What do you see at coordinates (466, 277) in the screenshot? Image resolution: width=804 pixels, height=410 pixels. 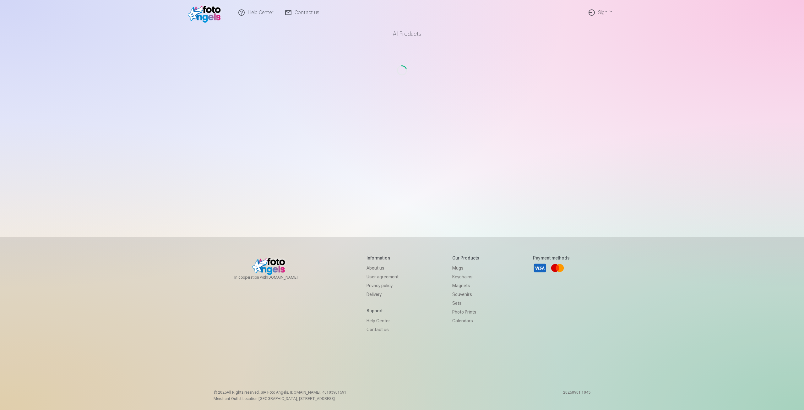 I see `a: Keychains` at bounding box center [466, 277].